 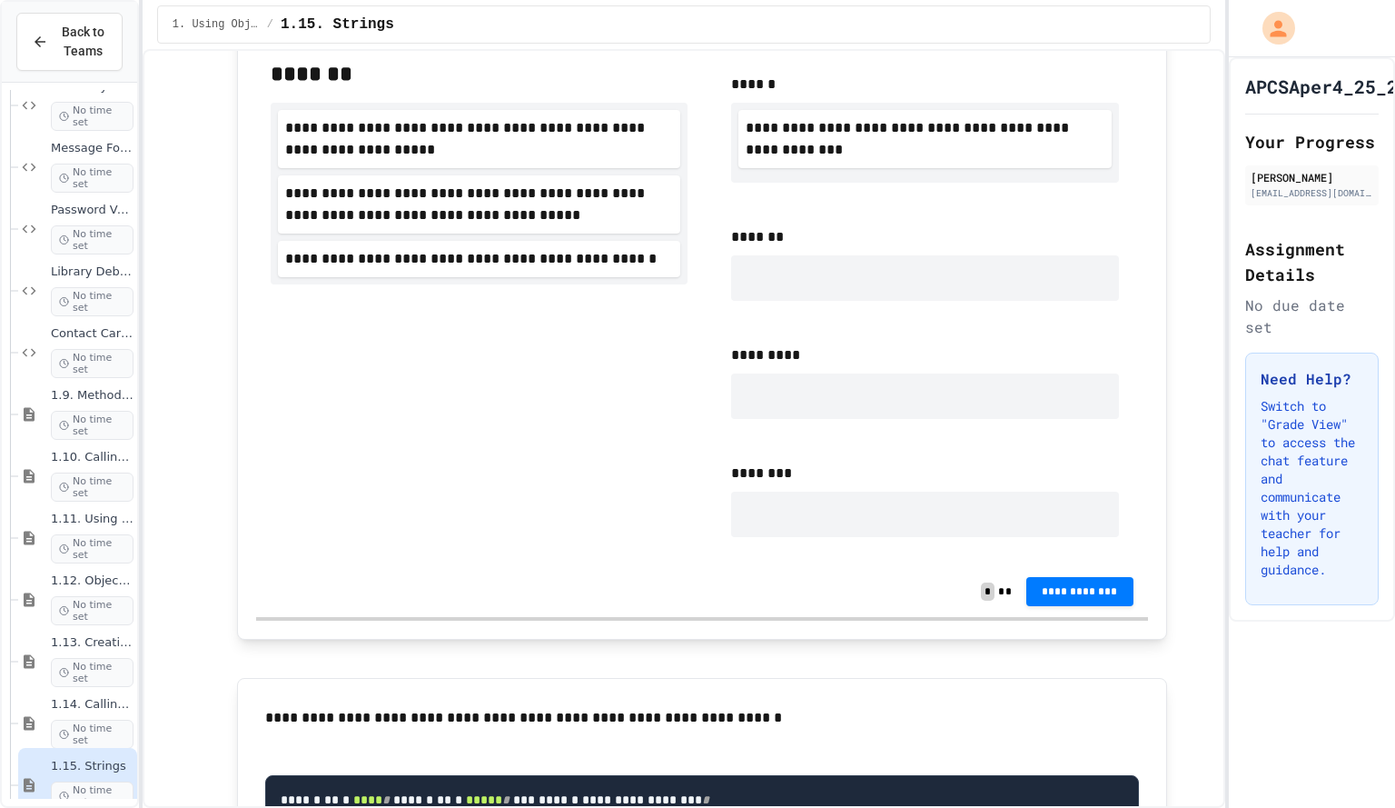 What do you see at coordinates (1272, 28) in the screenshot?
I see `div: My Account` at bounding box center [1272, 28].